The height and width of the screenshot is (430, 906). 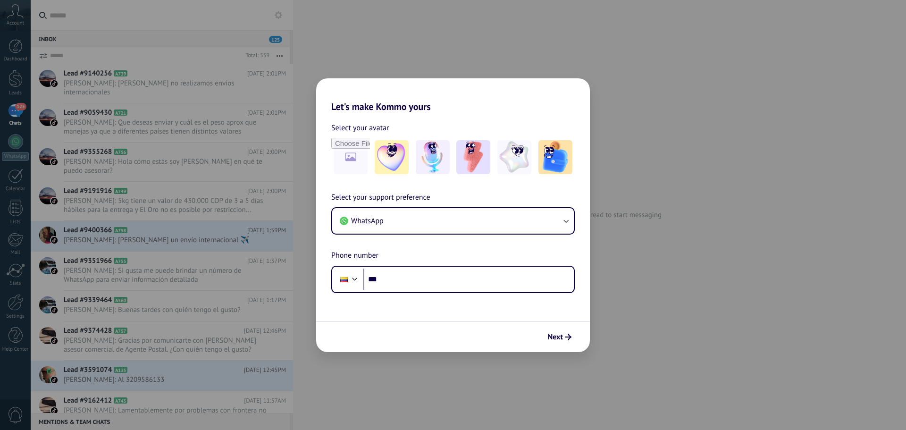 What do you see at coordinates (514, 157) in the screenshot?
I see `img: -4.jpeg` at bounding box center [514, 157].